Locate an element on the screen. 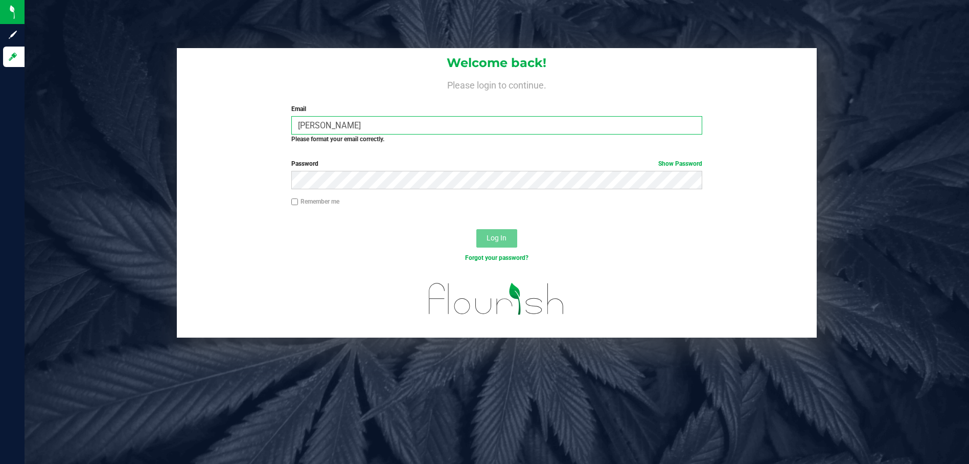 The image size is (969, 464). label: Remember me is located at coordinates (315, 201).